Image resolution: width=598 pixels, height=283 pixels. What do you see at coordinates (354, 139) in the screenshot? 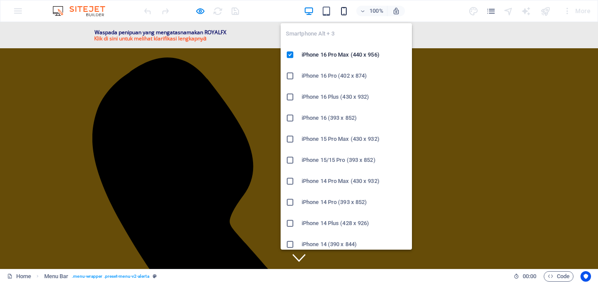
I see `h6: iPhone 15 Pro Max (430 x 932)` at bounding box center [354, 139].